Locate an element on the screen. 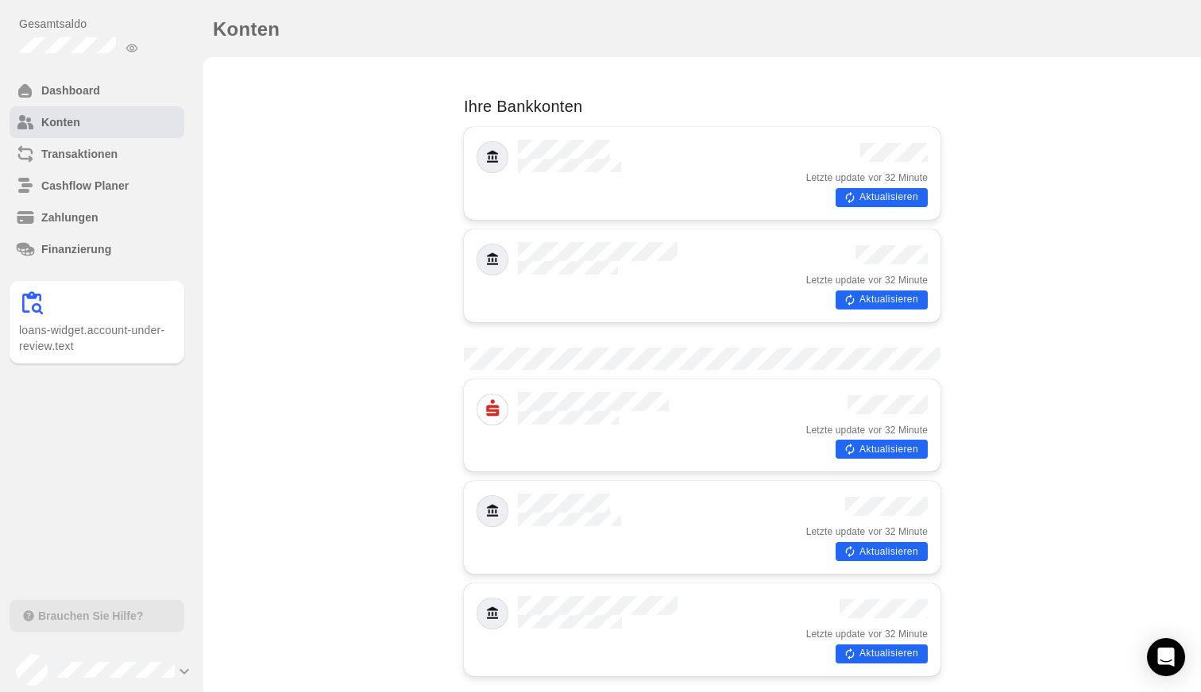 This screenshot has width=1201, height=692. h6: Cashflow Planer is located at coordinates (110, 186).